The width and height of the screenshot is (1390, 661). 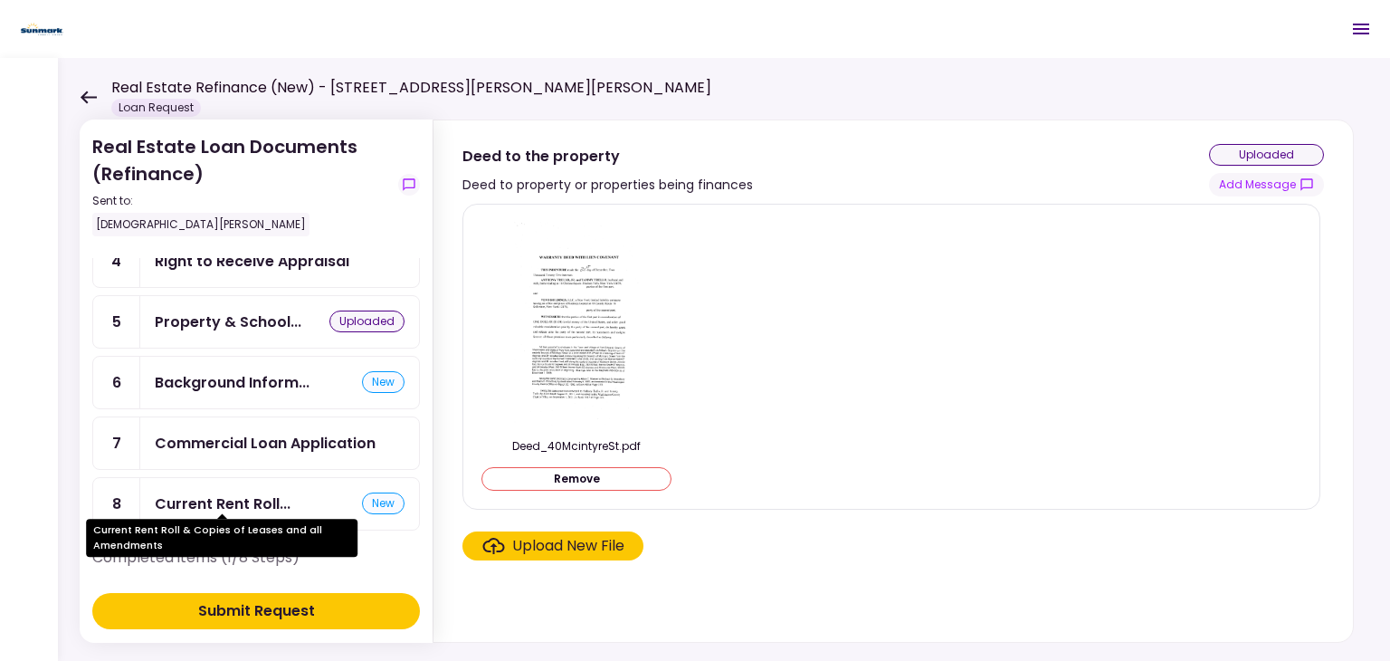 I want to click on img: Partner icon, so click(x=42, y=29).